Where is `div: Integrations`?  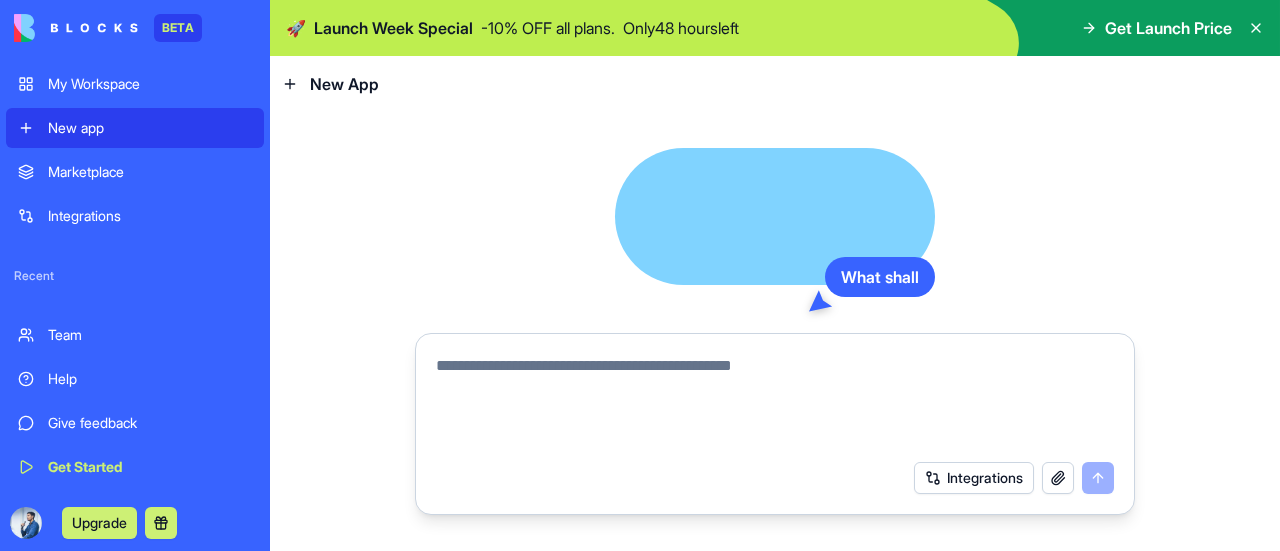 div: Integrations is located at coordinates (150, 216).